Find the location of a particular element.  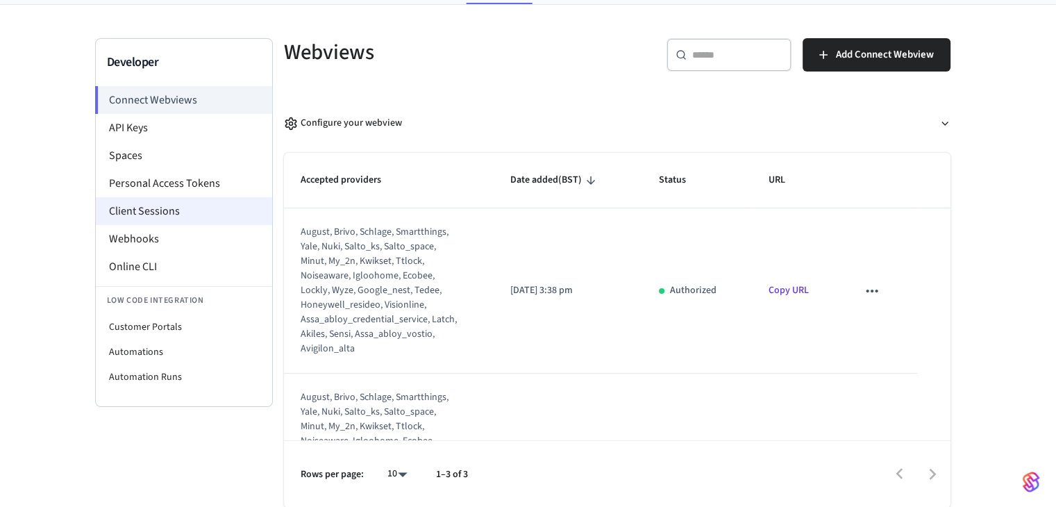

span: Date added(BST) is located at coordinates (555, 180).